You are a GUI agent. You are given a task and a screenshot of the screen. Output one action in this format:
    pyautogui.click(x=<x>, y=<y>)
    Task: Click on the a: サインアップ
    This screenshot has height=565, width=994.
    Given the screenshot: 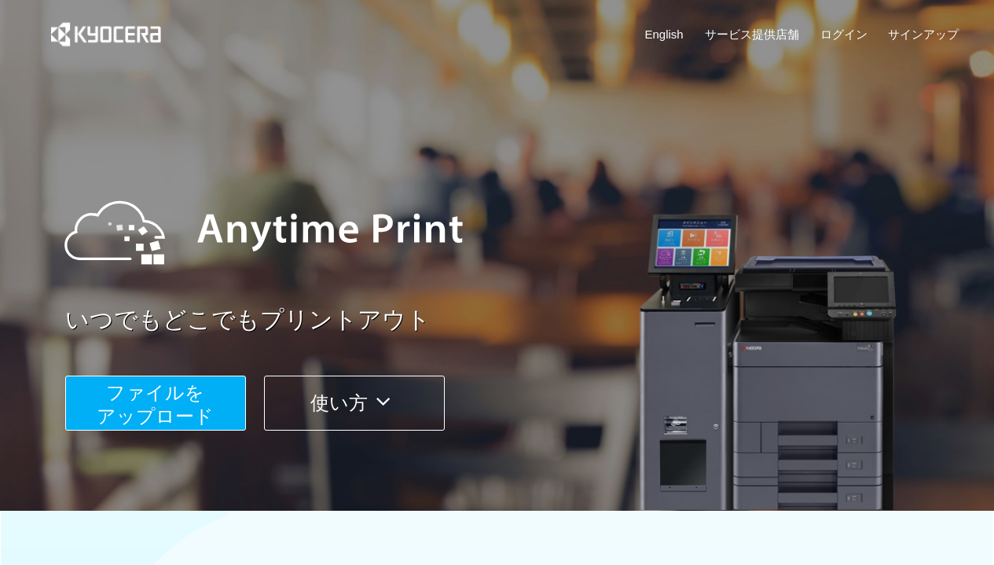 What is the action you would take?
    pyautogui.click(x=923, y=34)
    